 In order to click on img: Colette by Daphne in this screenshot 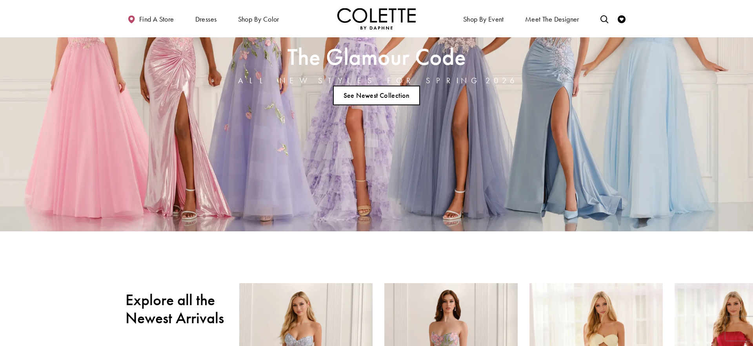, I will do `click(377, 18)`.